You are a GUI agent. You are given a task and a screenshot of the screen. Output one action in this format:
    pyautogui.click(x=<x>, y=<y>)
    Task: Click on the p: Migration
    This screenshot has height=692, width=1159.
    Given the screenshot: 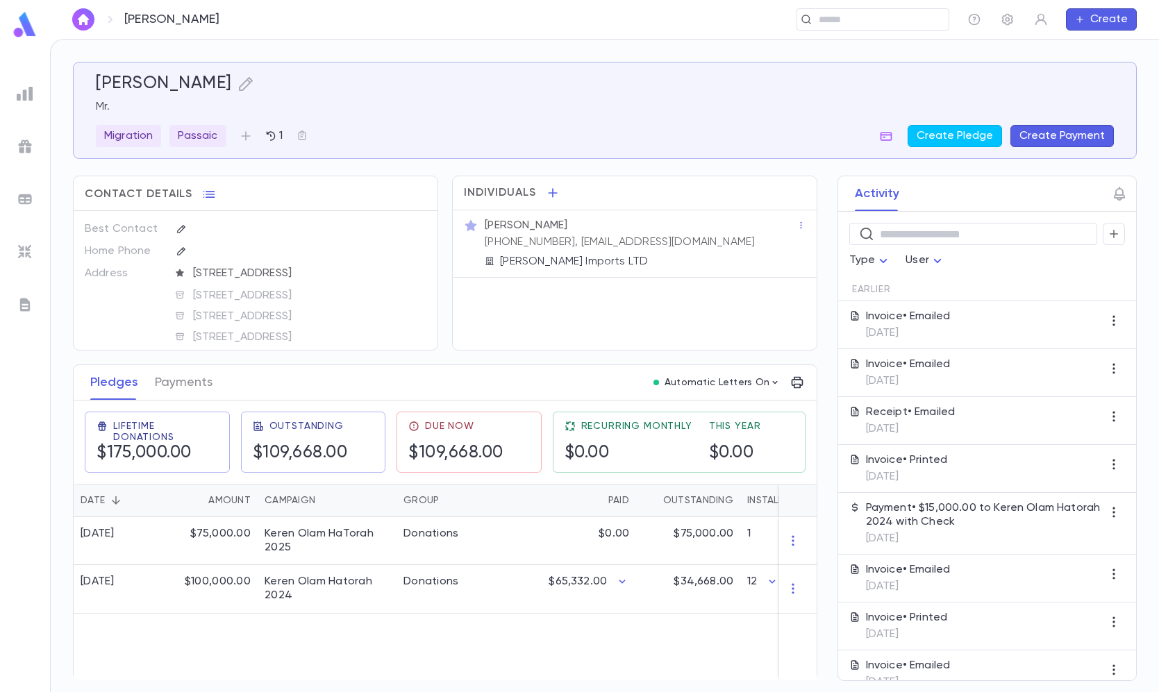 What is the action you would take?
    pyautogui.click(x=128, y=136)
    